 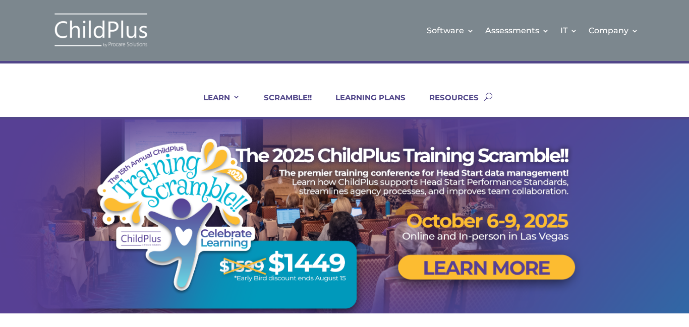 What do you see at coordinates (447, 105) in the screenshot?
I see `a: RESOURCES` at bounding box center [447, 105].